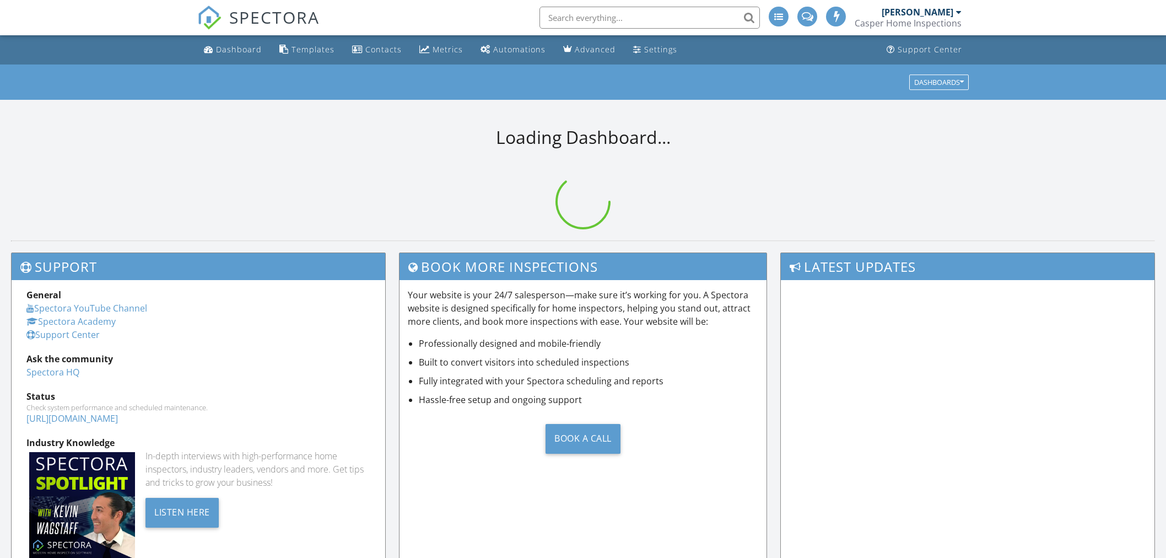 This screenshot has height=558, width=1166. What do you see at coordinates (182, 511) in the screenshot?
I see `a: Listen Here` at bounding box center [182, 511].